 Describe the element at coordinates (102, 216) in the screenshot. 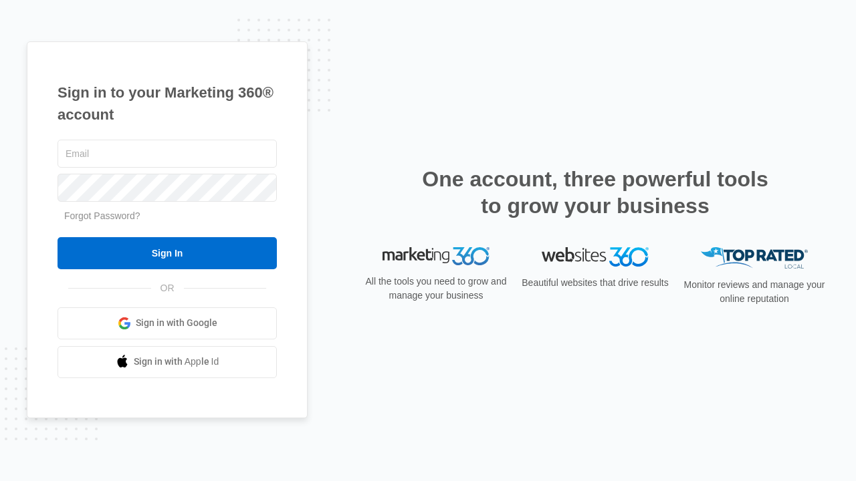

I see `a: Forgot Password?` at that location.